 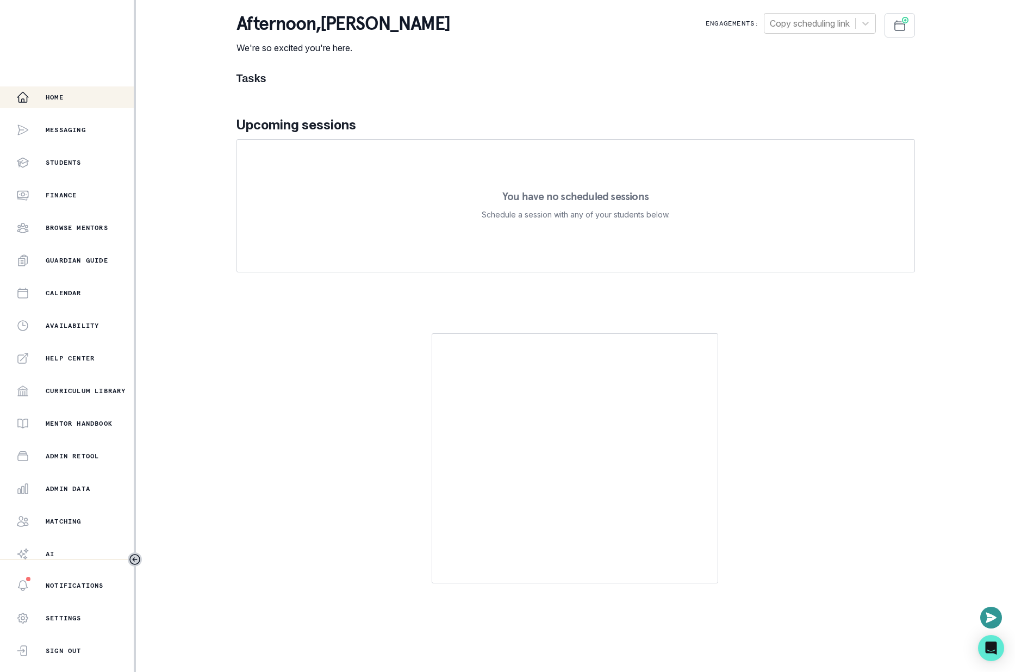 What do you see at coordinates (810, 23) in the screenshot?
I see `div: Copy scheduling link` at bounding box center [810, 23].